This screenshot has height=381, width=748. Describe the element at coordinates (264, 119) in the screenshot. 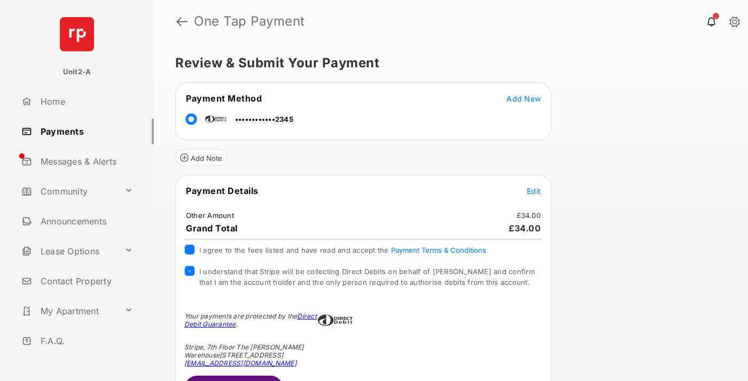

I see `span: ••••••••••••2345` at that location.